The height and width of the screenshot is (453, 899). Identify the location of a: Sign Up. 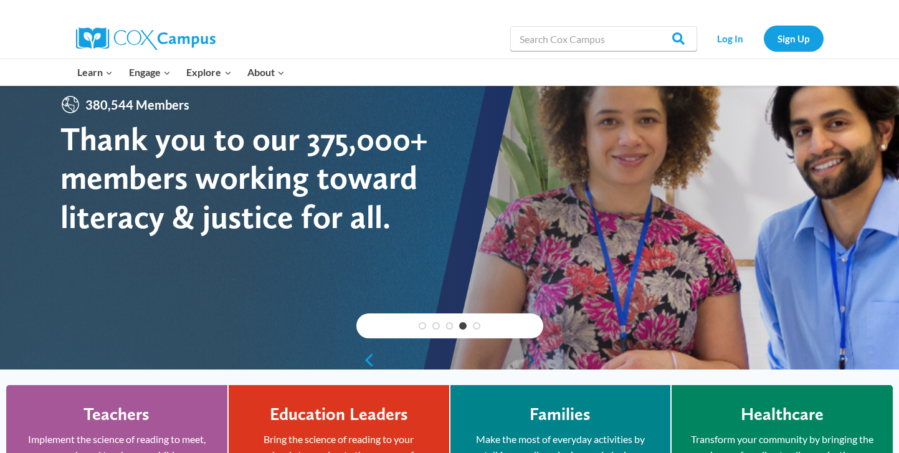
(794, 38).